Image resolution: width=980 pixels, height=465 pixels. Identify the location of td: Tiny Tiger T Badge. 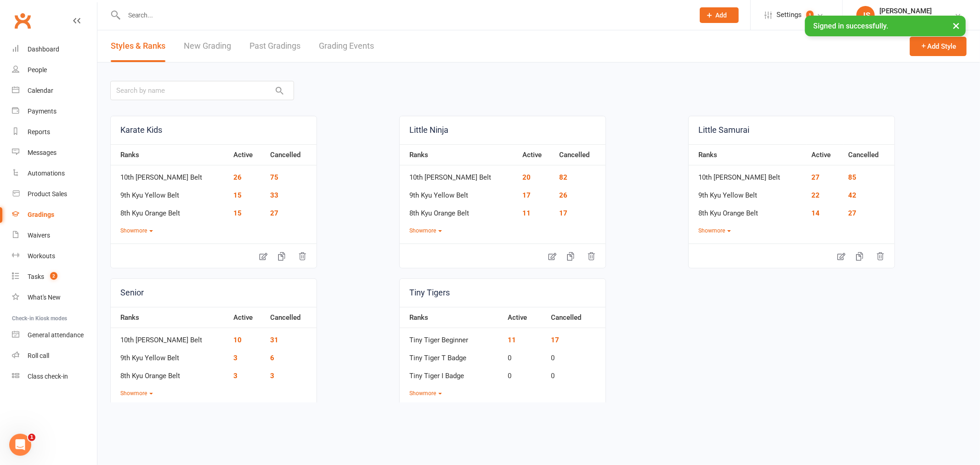
(452, 355).